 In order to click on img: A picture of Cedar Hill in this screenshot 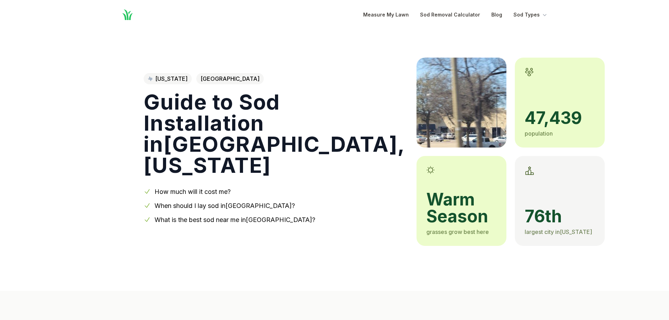, I will do `click(462, 103)`.